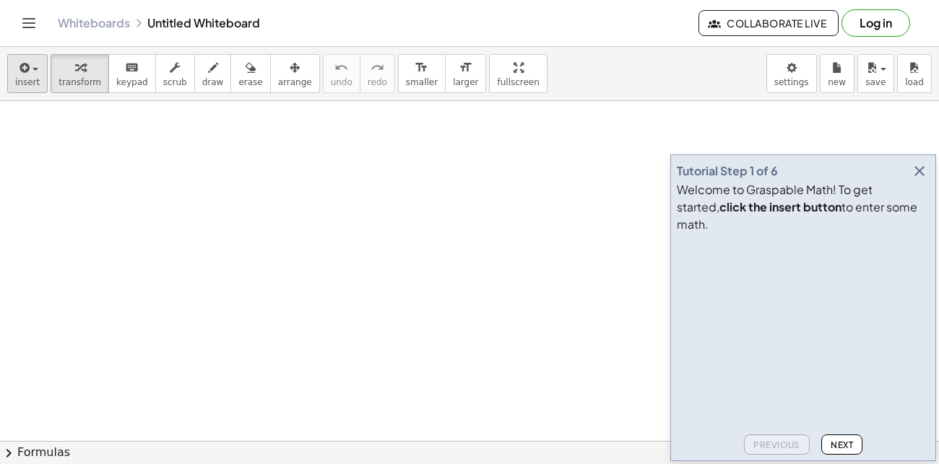  I want to click on button: keyboardkeypad, so click(132, 74).